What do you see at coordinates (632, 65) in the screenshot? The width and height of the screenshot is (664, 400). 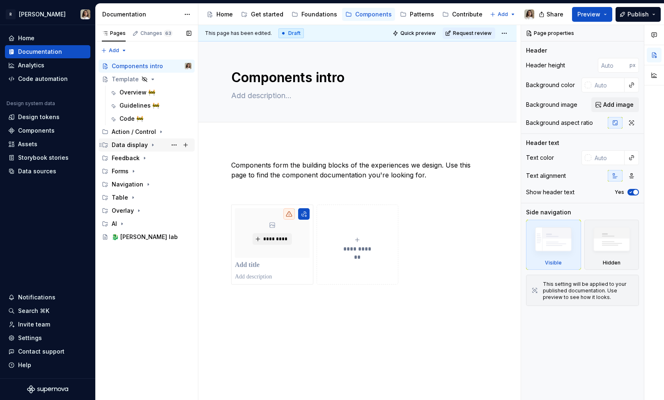 I see `p: px` at bounding box center [632, 65].